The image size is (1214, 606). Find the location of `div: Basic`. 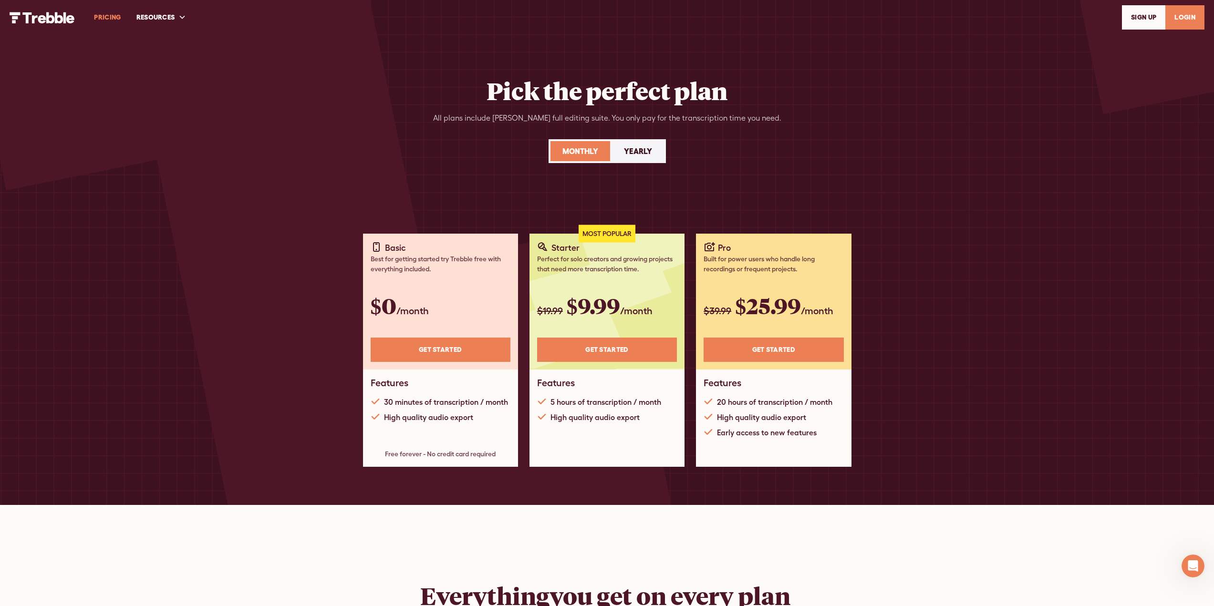

div: Basic is located at coordinates (395, 248).